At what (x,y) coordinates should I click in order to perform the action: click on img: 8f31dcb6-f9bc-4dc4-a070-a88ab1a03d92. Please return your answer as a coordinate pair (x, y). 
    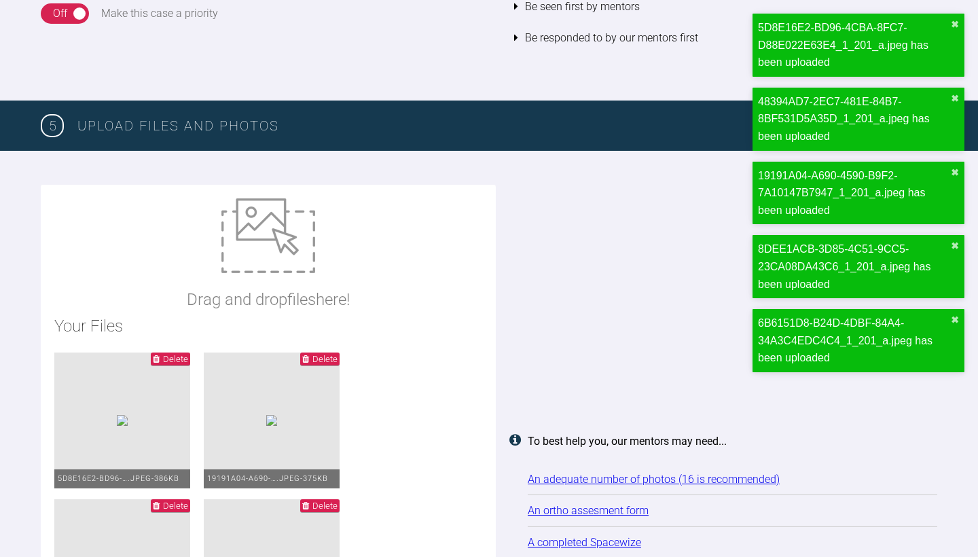
    Looking at the image, I should click on (272, 420).